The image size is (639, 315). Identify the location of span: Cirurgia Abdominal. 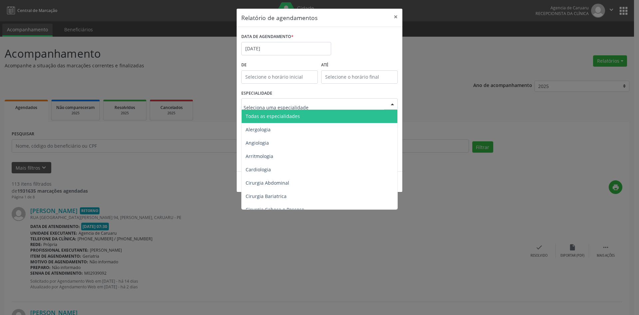
(267, 182).